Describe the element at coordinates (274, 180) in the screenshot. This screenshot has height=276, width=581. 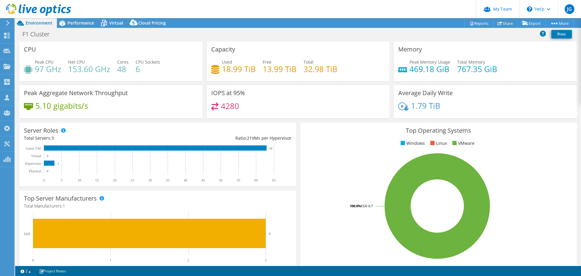
I see `text: 65` at that location.